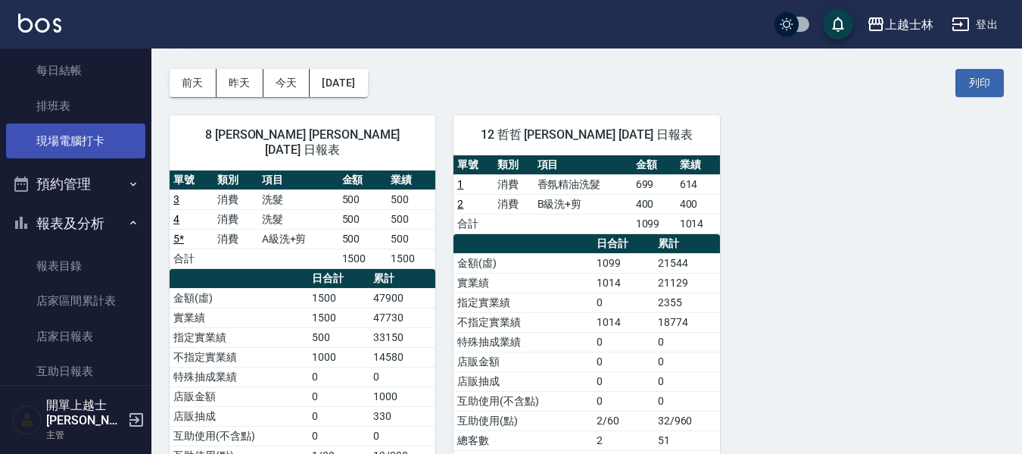  What do you see at coordinates (76, 70) in the screenshot?
I see `a: 每日結帳` at bounding box center [76, 70].